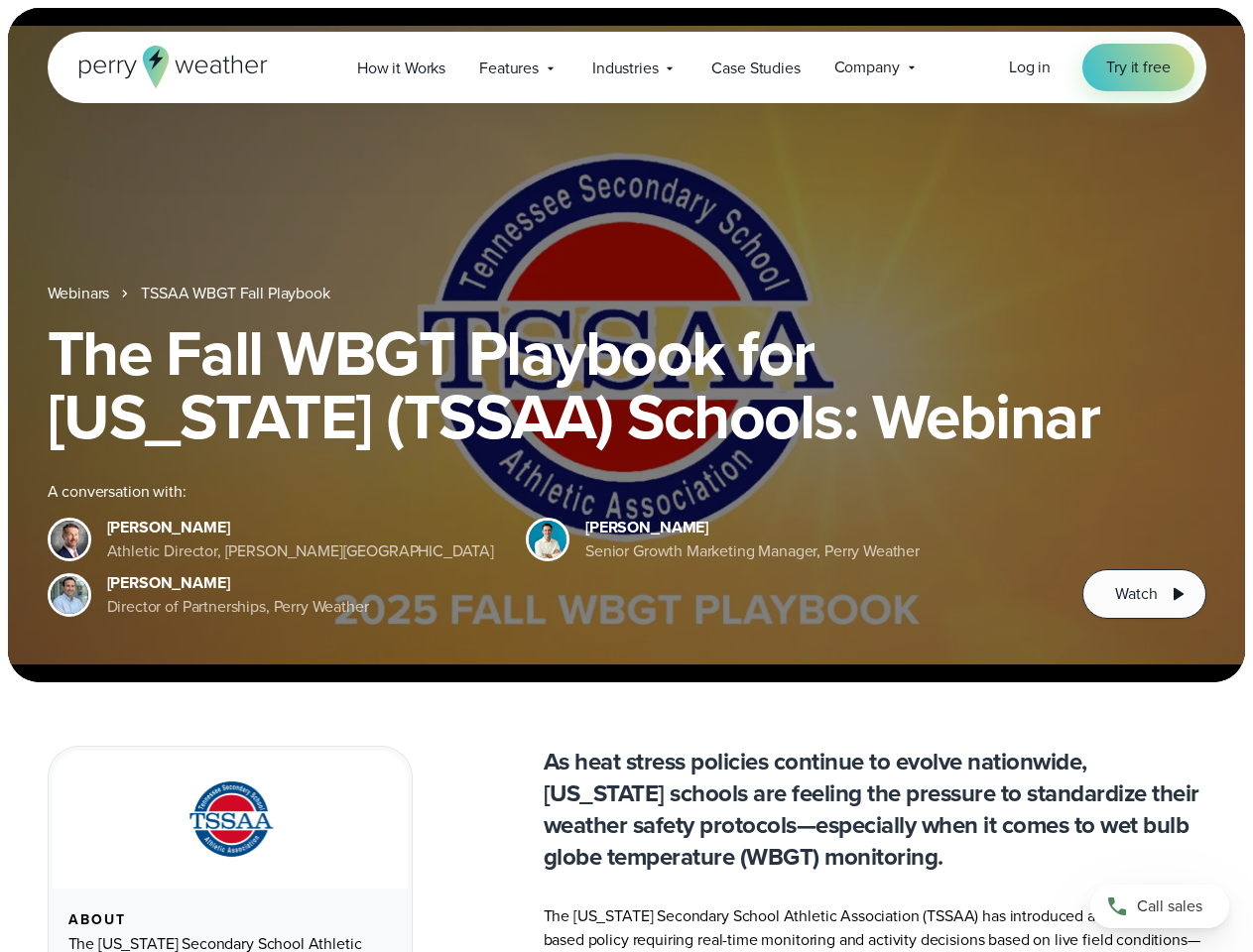 This screenshot has width=1253, height=952. What do you see at coordinates (1170, 906) in the screenshot?
I see `span: Call sales` at bounding box center [1170, 906].